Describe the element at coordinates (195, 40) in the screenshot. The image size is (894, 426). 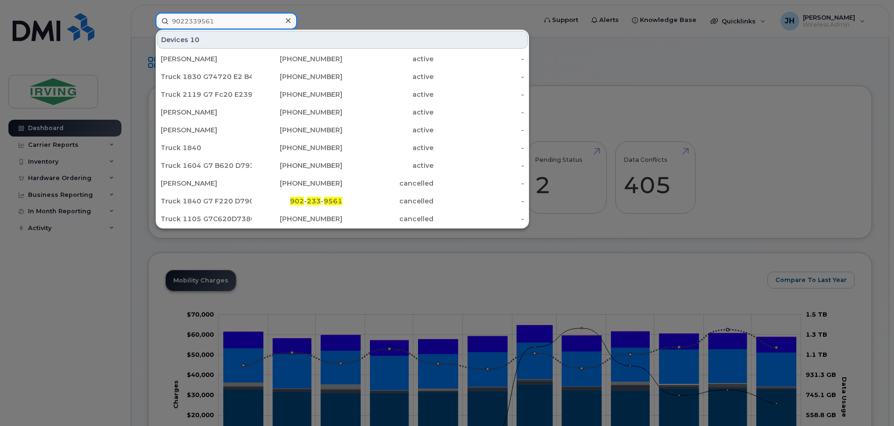
I see `span: 10` at that location.